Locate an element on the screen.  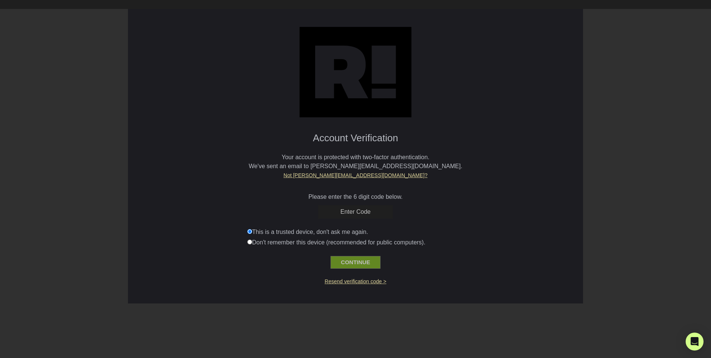
div: This is a trusted device, don't ask me again. is located at coordinates (412, 232).